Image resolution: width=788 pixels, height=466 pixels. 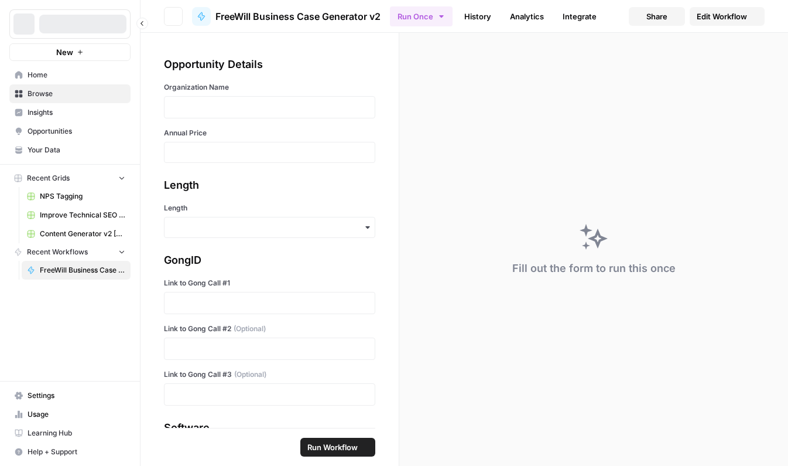 What do you see at coordinates (70, 433) in the screenshot?
I see `a: Learning Hub` at bounding box center [70, 433].